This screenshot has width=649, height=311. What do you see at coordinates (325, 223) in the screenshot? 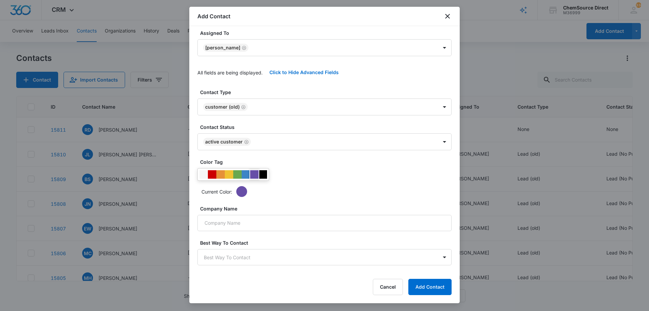
I see `input: Company Name` at bounding box center [325, 223].